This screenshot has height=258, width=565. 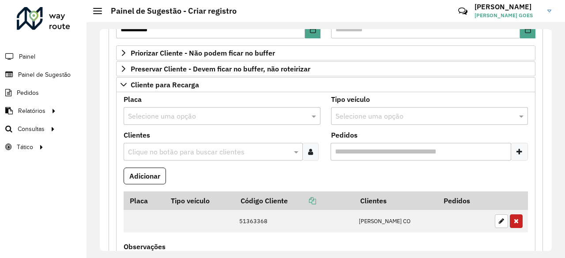 I want to click on th: Clientes, so click(x=395, y=201).